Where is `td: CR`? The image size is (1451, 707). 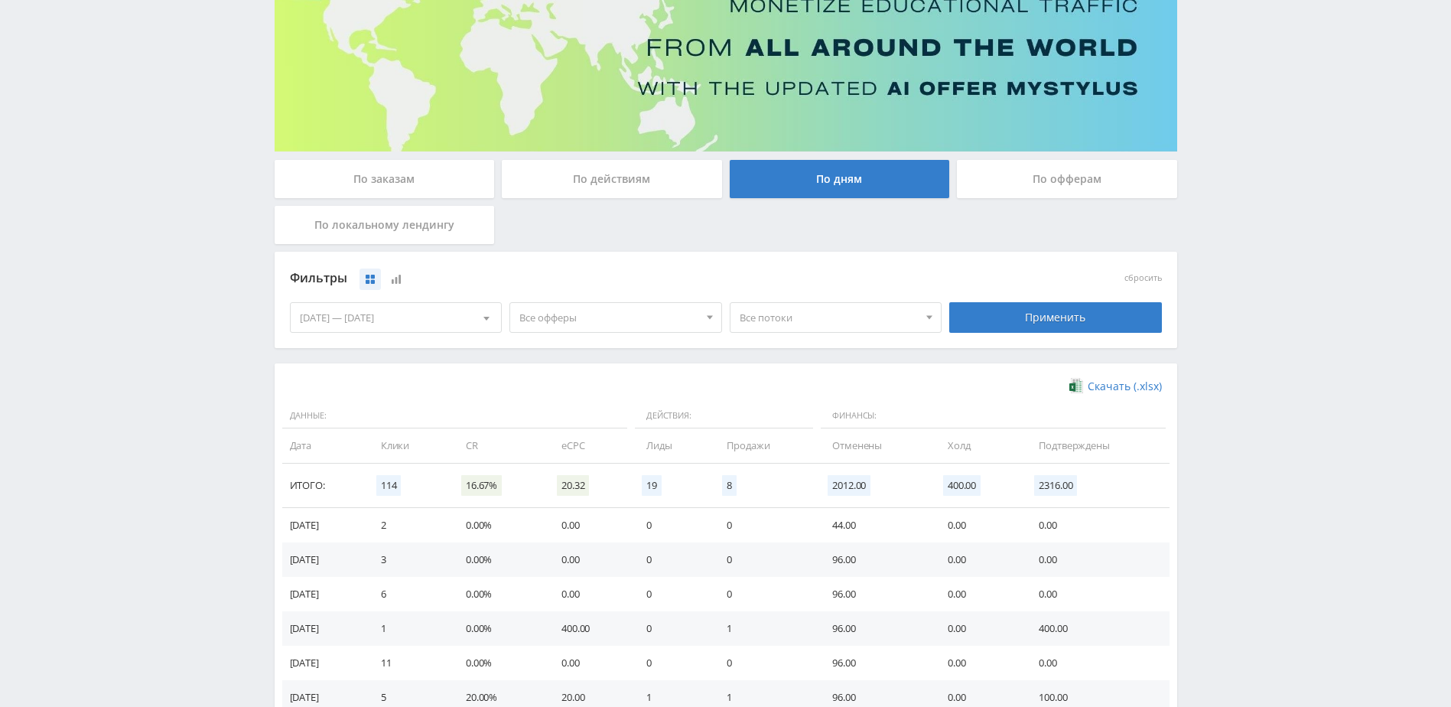
td: CR is located at coordinates (498, 445).